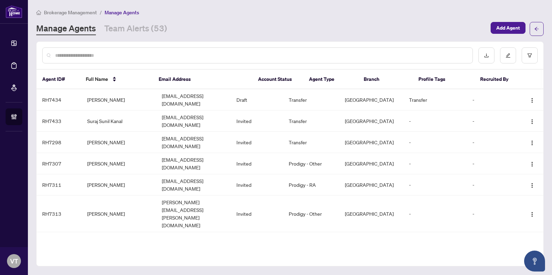 The width and height of the screenshot is (552, 275). What do you see at coordinates (203, 80) in the screenshot?
I see `th: Email Address` at bounding box center [203, 80].